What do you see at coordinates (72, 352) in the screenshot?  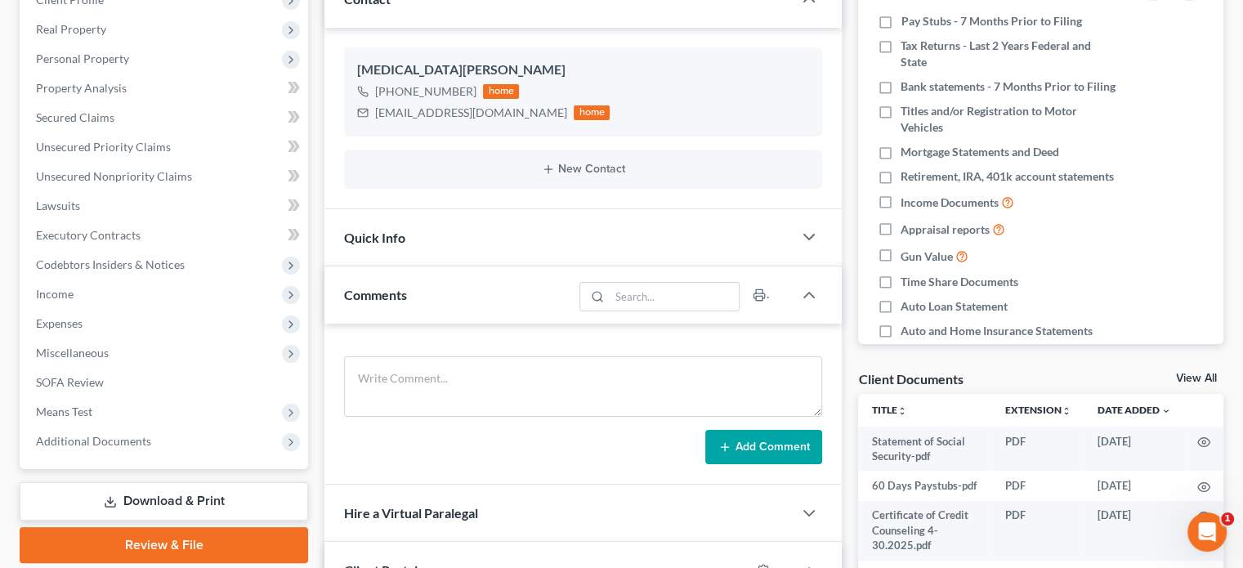 I see `span: Miscellaneous` at bounding box center [72, 352].